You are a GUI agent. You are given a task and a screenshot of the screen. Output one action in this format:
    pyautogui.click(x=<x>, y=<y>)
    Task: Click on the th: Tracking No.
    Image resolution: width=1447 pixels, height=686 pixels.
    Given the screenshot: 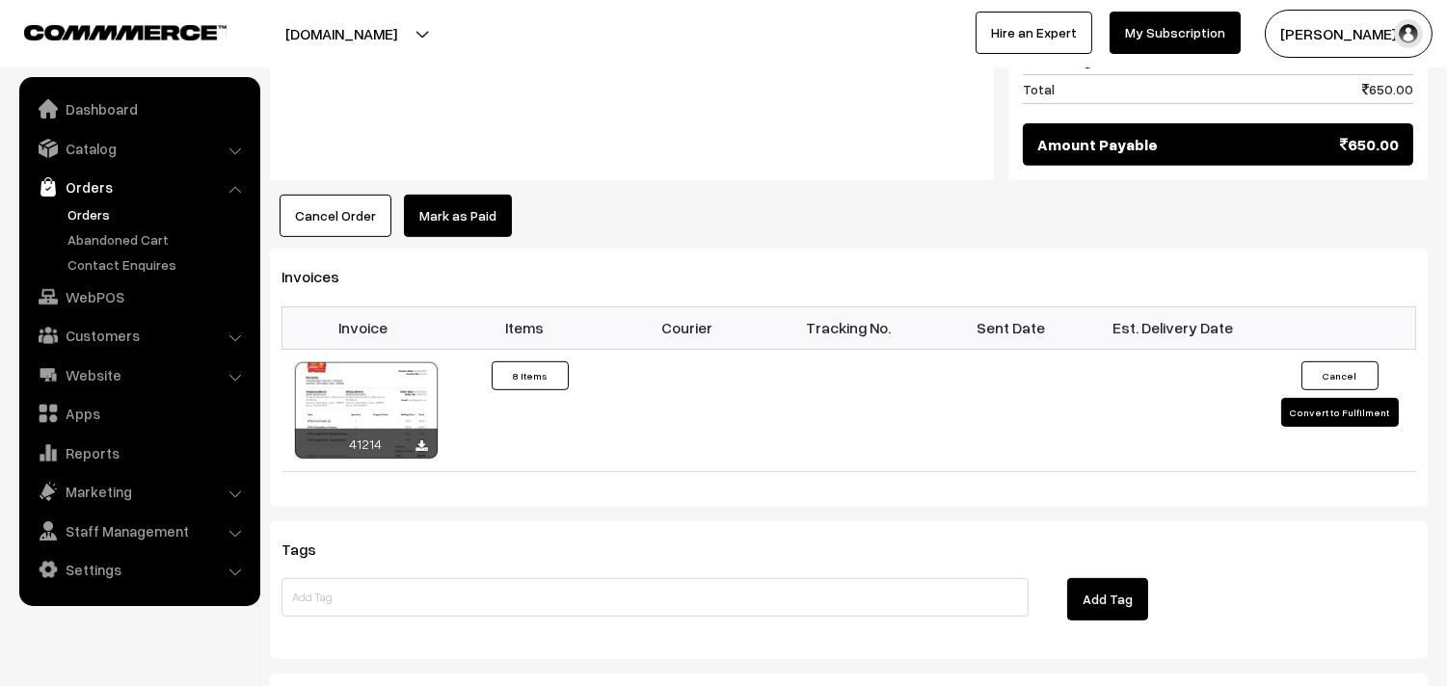 What is the action you would take?
    pyautogui.click(x=849, y=328)
    